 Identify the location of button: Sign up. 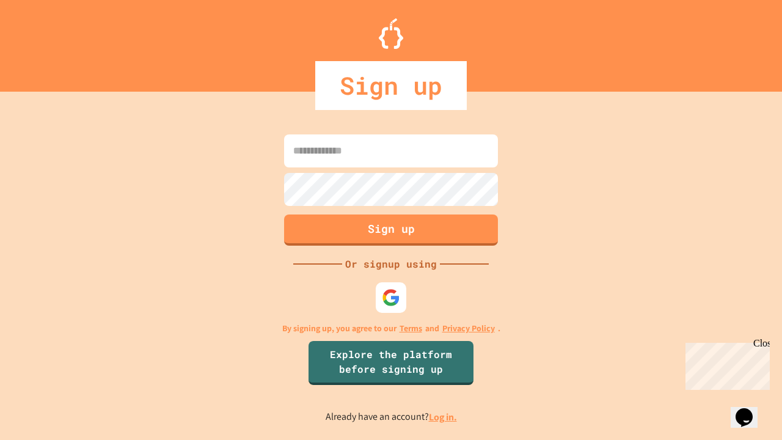
(391, 230).